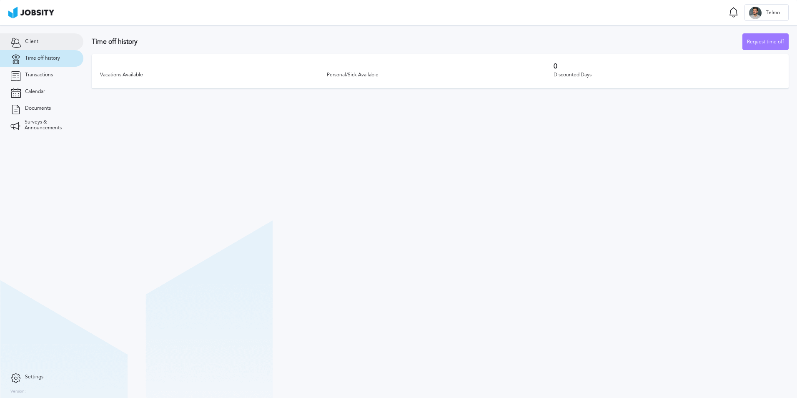 The image size is (797, 398). I want to click on img: ab4bad089aa723f57921c736e9817d99.png, so click(31, 13).